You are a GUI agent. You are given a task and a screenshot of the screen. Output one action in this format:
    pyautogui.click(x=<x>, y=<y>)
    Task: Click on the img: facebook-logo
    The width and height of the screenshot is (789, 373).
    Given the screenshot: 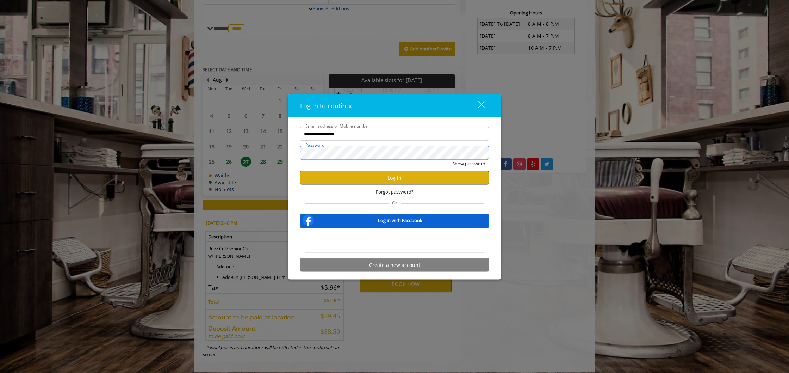 What is the action you would take?
    pyautogui.click(x=308, y=220)
    